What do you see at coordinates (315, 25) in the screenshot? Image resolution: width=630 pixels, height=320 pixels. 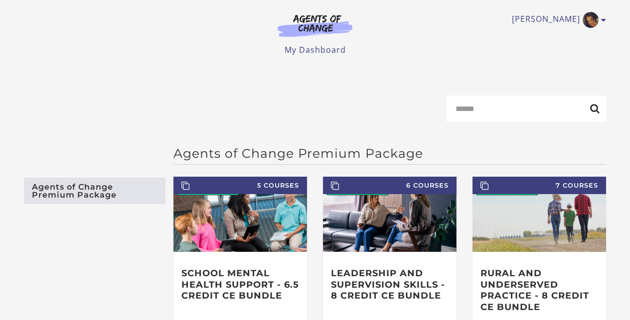 I see `img: Agents of Change Logo` at bounding box center [315, 25].